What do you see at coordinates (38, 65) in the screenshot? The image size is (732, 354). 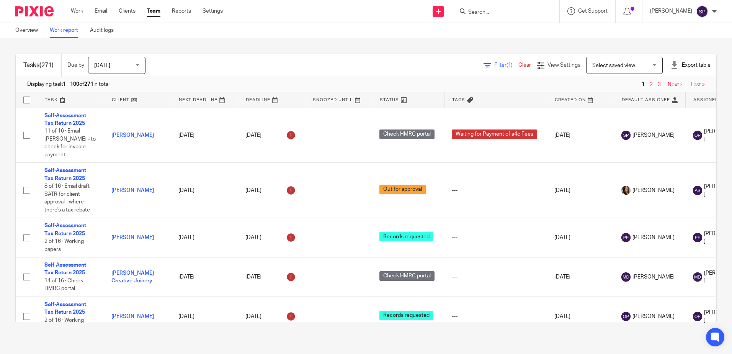 I see `h1: Tasks` at bounding box center [38, 65].